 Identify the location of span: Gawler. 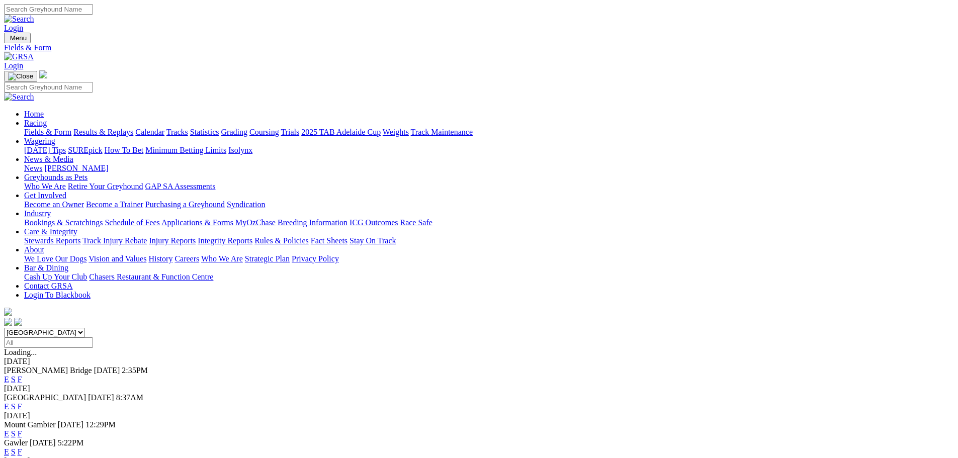
(16, 442).